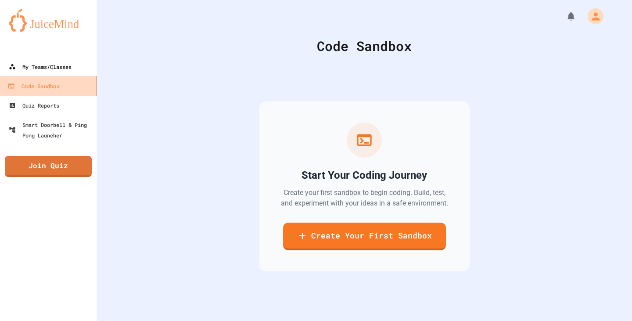 This screenshot has width=632, height=321. What do you see at coordinates (592, 16) in the screenshot?
I see `div: My Account` at bounding box center [592, 16].